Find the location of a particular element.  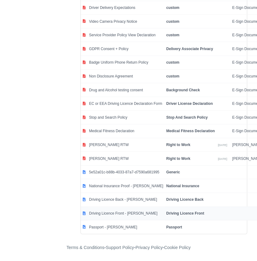

td: Service Provider Policy View Declaration is located at coordinates (126, 35).